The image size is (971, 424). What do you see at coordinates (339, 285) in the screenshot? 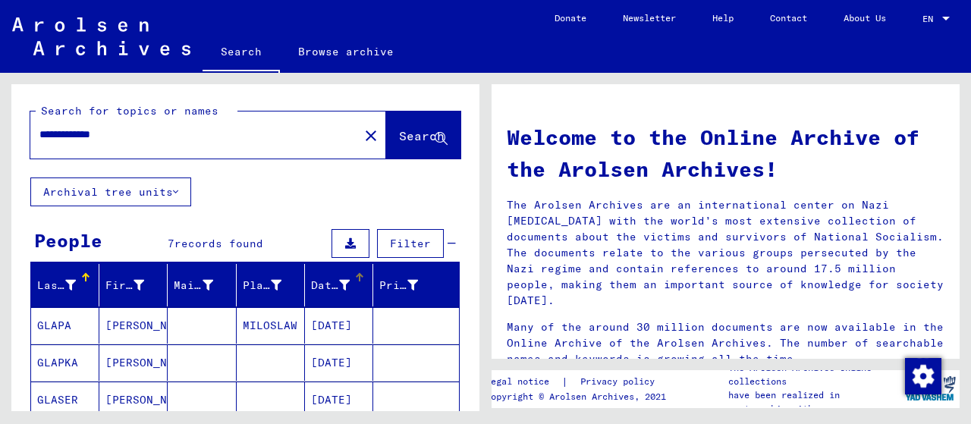
I see `mat-header-cell: Date of Birth` at bounding box center [339, 285].